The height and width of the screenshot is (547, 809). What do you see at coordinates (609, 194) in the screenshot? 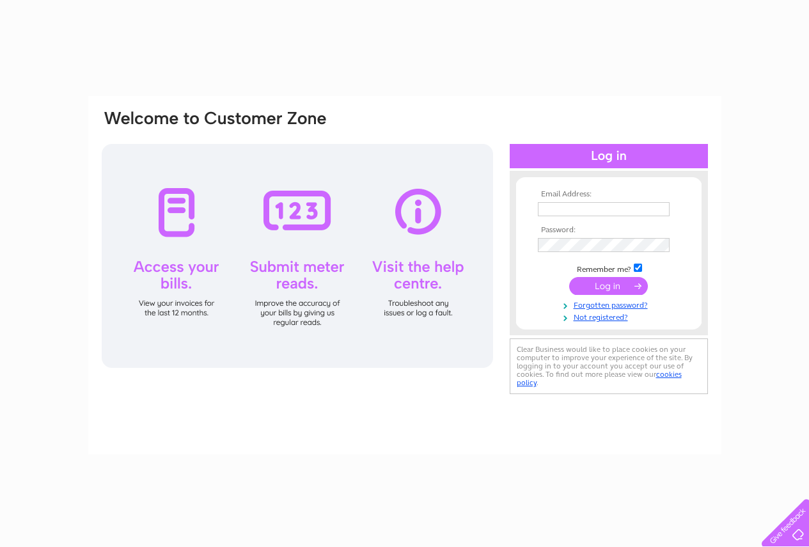
I see `th: Email Address:` at bounding box center [609, 194].